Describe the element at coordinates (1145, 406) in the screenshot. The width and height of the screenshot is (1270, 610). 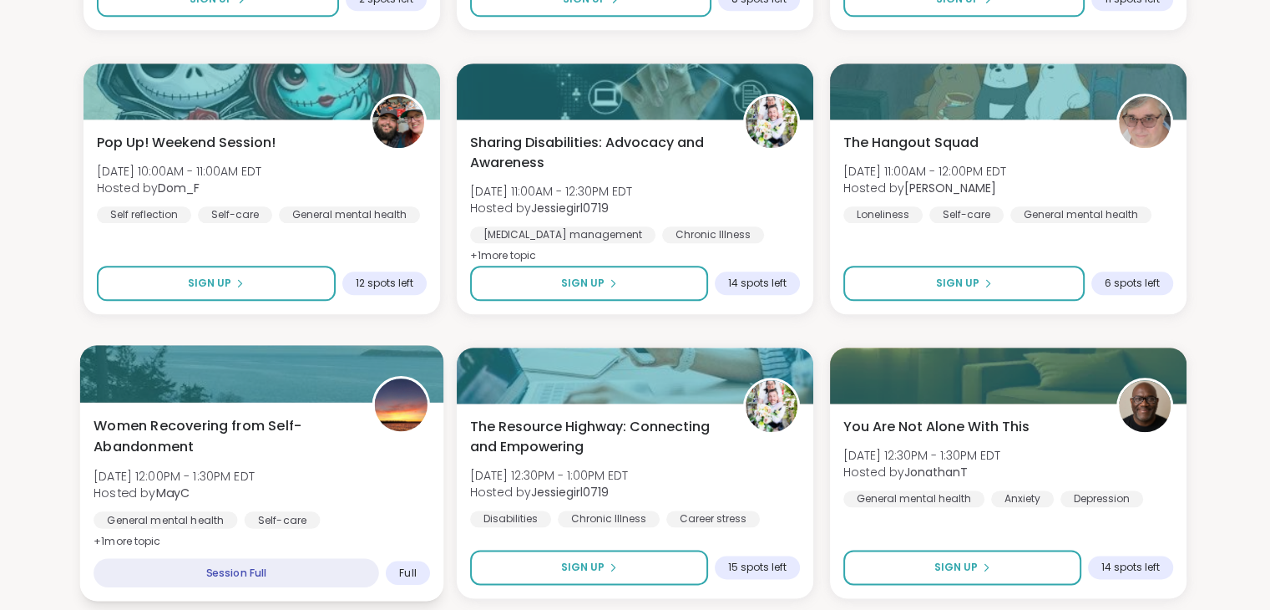
I see `img: JonathanT` at that location.